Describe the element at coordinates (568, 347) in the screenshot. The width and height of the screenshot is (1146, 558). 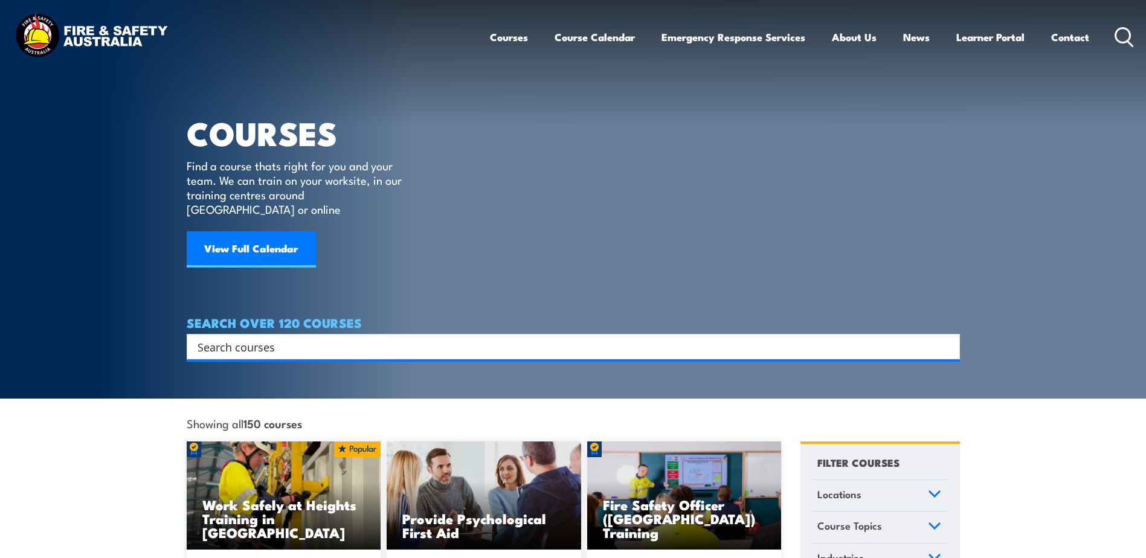
I see `form: Search form` at that location.